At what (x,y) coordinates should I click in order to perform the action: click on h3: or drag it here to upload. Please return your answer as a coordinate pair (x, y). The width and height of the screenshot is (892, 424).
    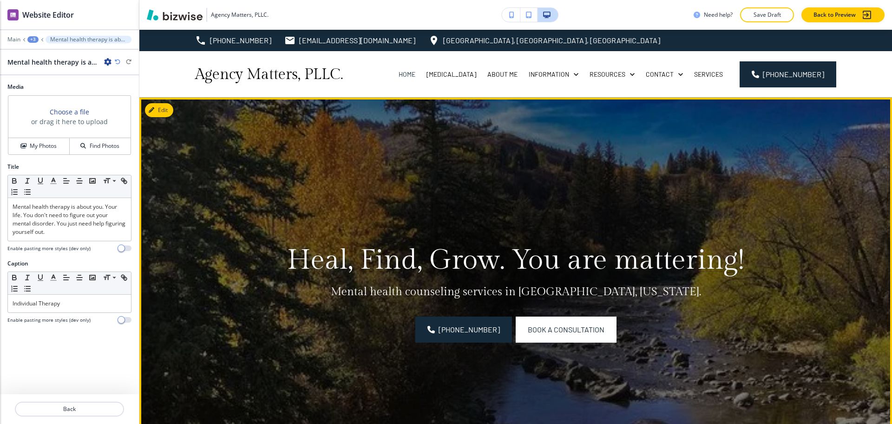
    Looking at the image, I should click on (69, 121).